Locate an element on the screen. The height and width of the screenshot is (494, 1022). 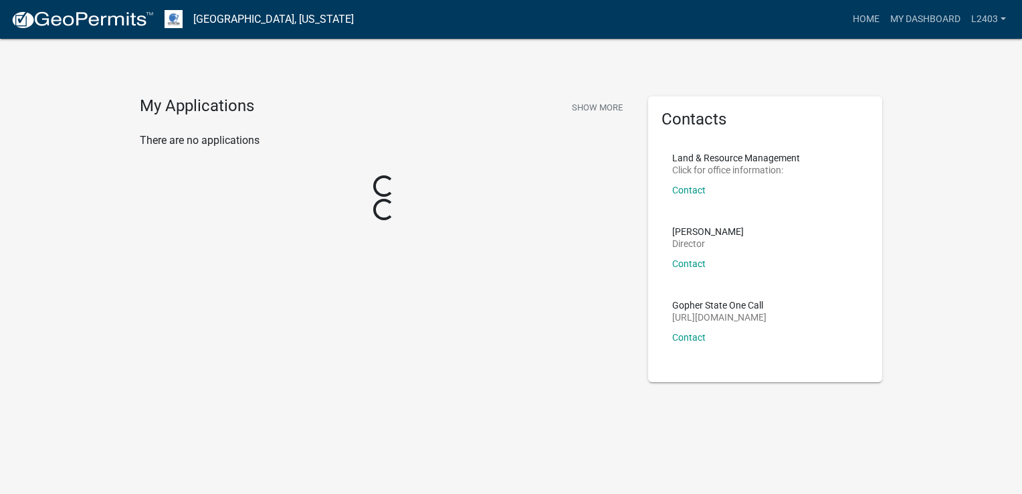
h5: Contacts is located at coordinates (765, 119).